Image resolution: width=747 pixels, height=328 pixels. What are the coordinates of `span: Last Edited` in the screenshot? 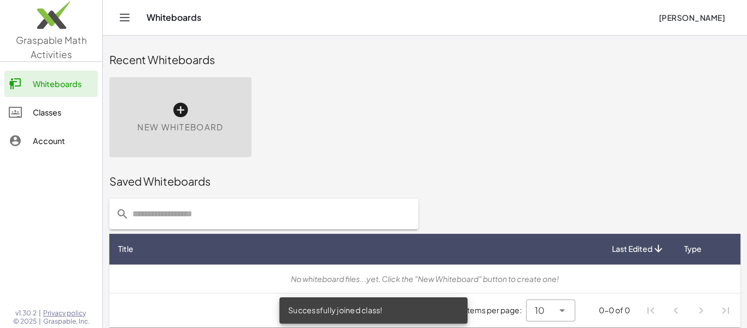 It's located at (632, 248).